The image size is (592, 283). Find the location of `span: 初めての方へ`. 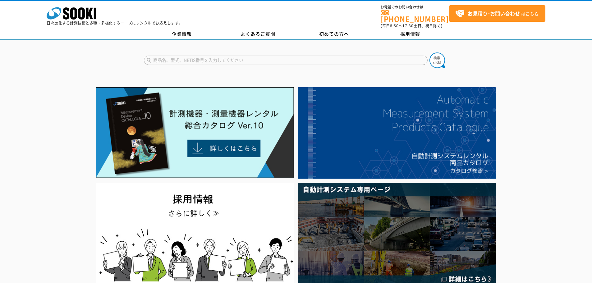

span: 初めての方へ is located at coordinates (334, 34).